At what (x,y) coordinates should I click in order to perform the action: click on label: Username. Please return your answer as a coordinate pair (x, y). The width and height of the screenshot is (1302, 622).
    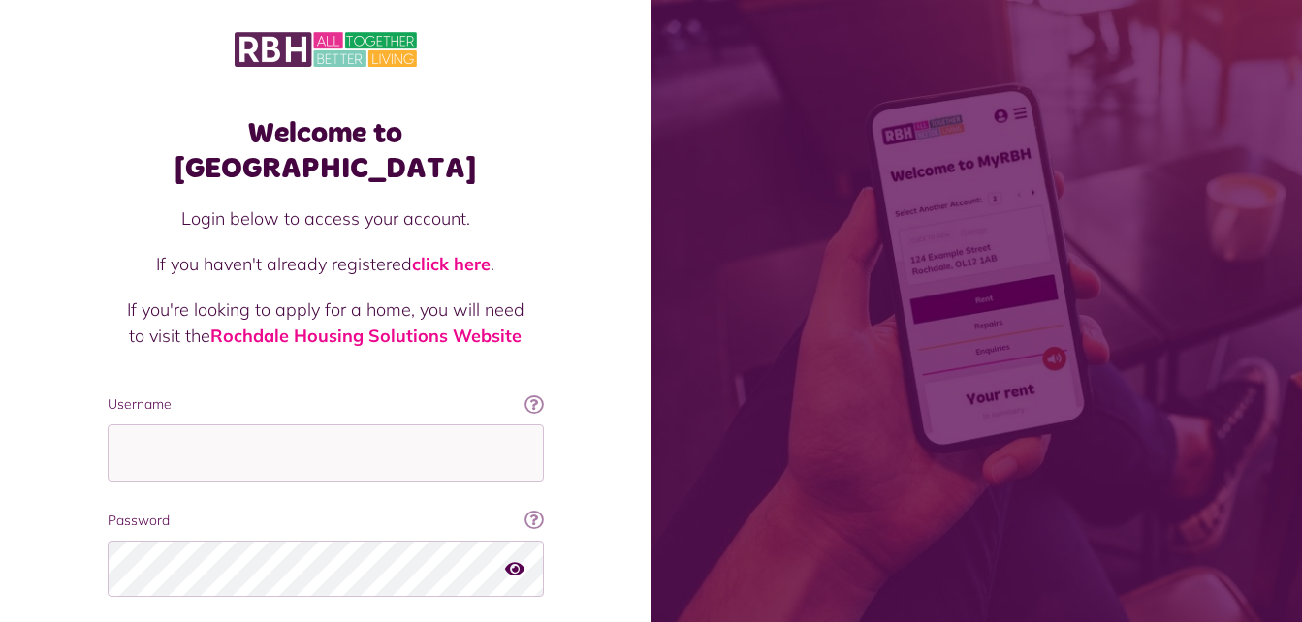
    Looking at the image, I should click on (326, 404).